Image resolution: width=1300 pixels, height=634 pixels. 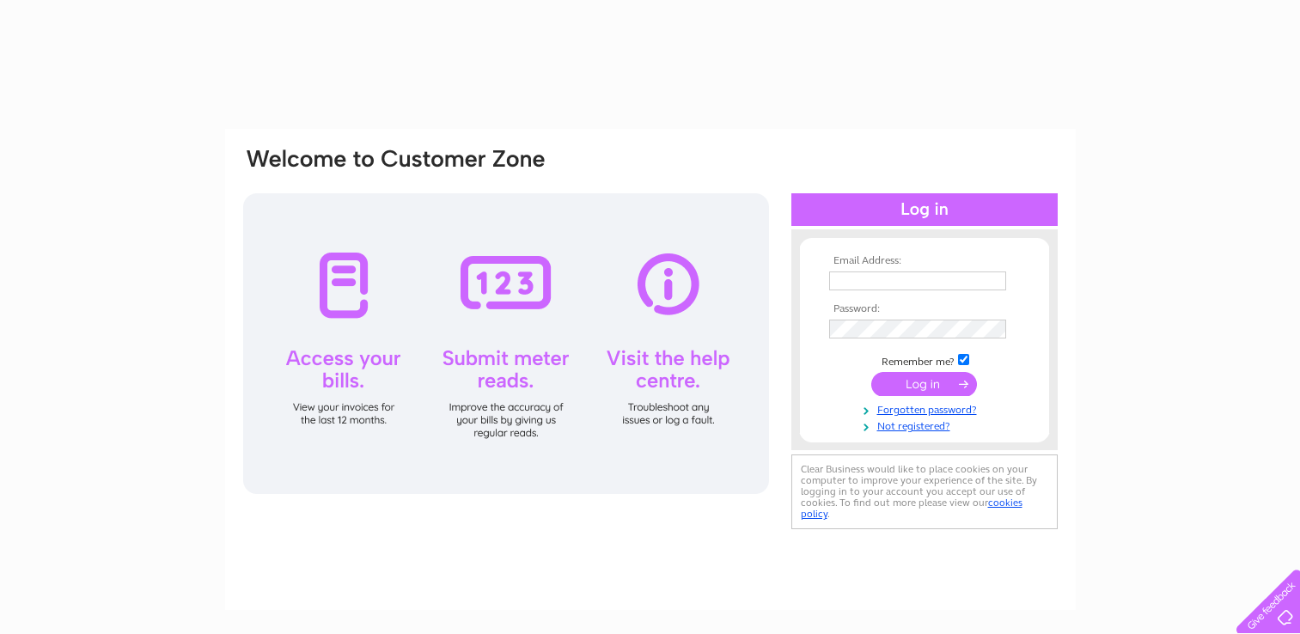 What do you see at coordinates (911, 508) in the screenshot?
I see `a: cookies policy` at bounding box center [911, 508].